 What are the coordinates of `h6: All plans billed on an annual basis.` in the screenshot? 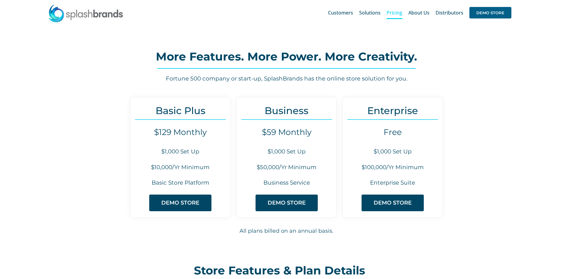 It's located at (287, 231).